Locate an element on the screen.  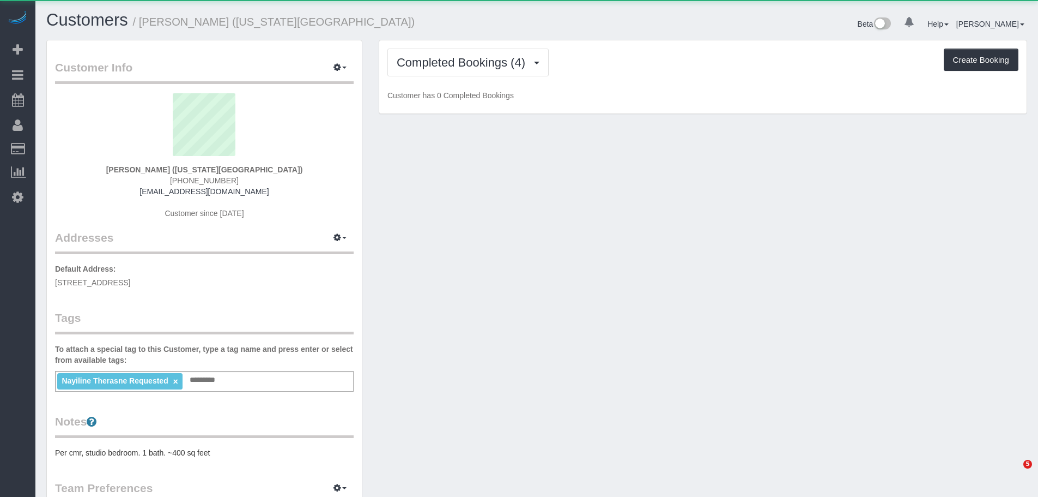
img: New interface is located at coordinates (882, 25).